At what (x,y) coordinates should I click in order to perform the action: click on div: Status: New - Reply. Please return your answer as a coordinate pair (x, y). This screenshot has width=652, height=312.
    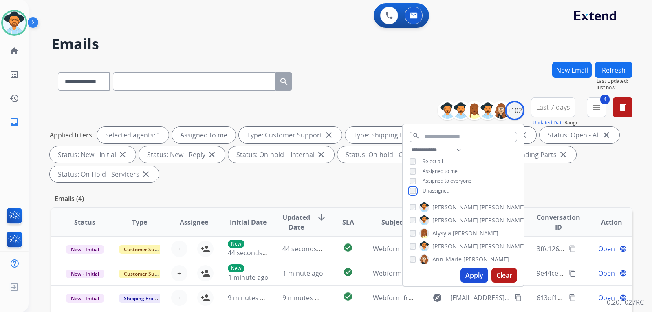
    Looking at the image, I should click on (182, 155).